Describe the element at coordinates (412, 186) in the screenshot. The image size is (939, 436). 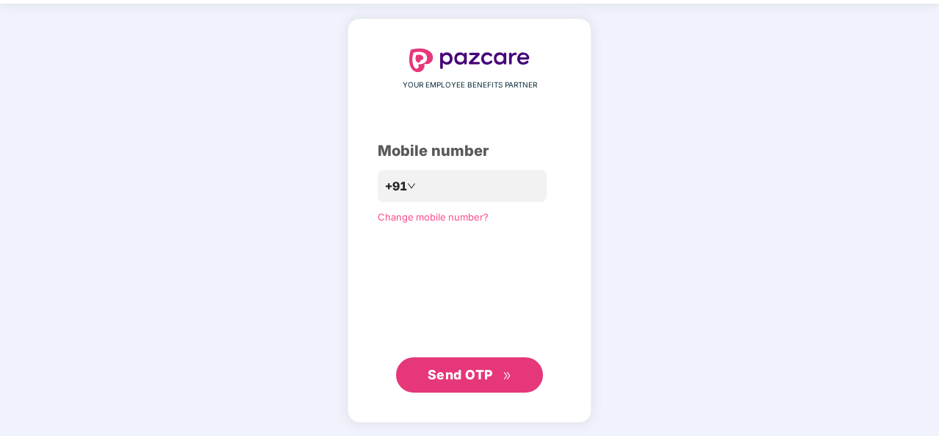
I see `span: down` at that location.